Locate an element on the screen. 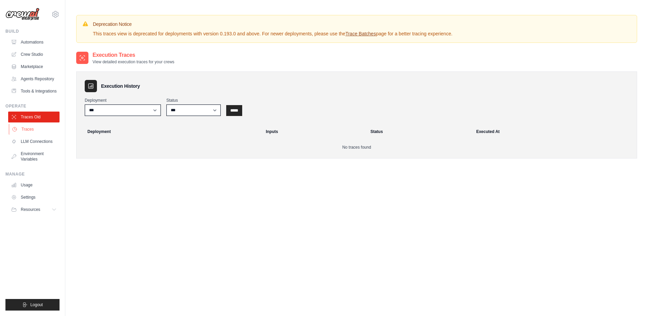 The height and width of the screenshot is (316, 648). a: Marketplace is located at coordinates (34, 67).